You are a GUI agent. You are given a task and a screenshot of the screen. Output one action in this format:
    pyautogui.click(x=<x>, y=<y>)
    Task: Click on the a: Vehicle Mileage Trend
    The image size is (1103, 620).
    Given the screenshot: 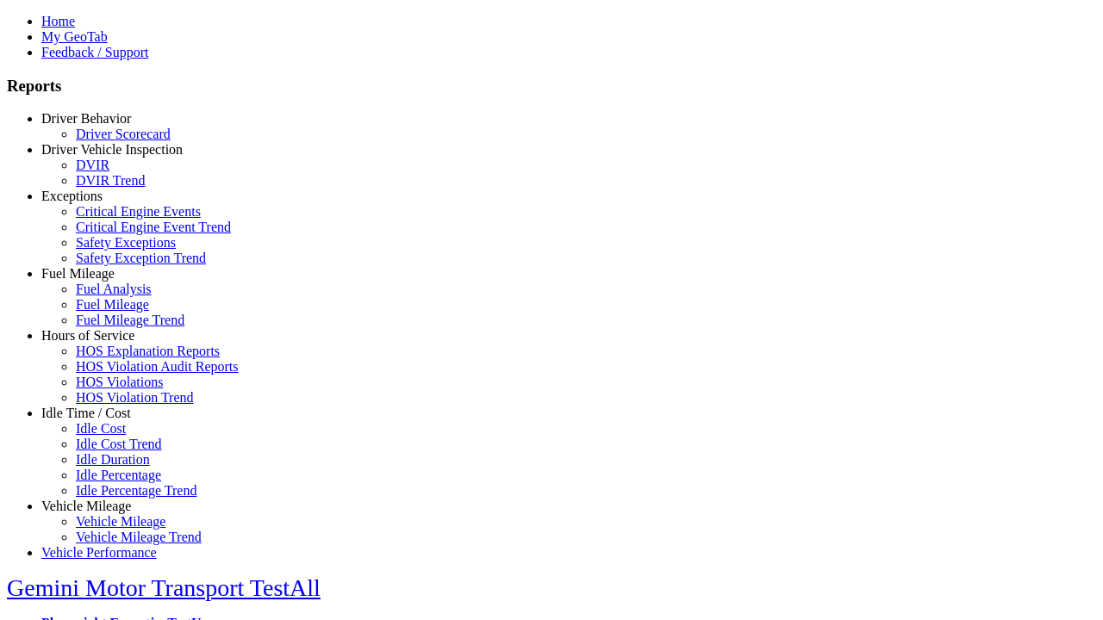 What is the action you would take?
    pyautogui.click(x=139, y=537)
    